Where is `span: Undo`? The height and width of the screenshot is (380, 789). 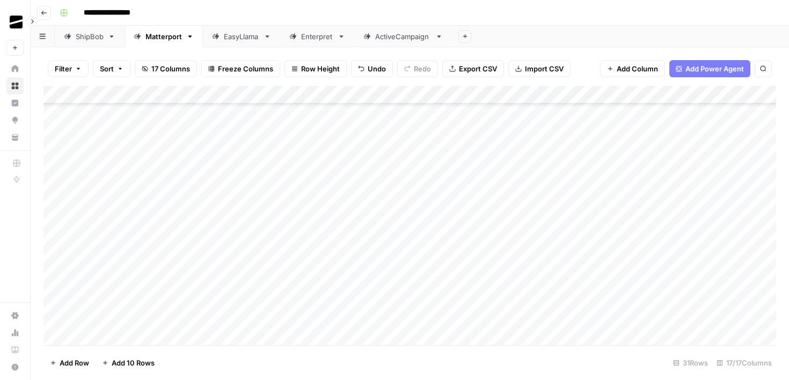 span: Undo is located at coordinates (377, 69).